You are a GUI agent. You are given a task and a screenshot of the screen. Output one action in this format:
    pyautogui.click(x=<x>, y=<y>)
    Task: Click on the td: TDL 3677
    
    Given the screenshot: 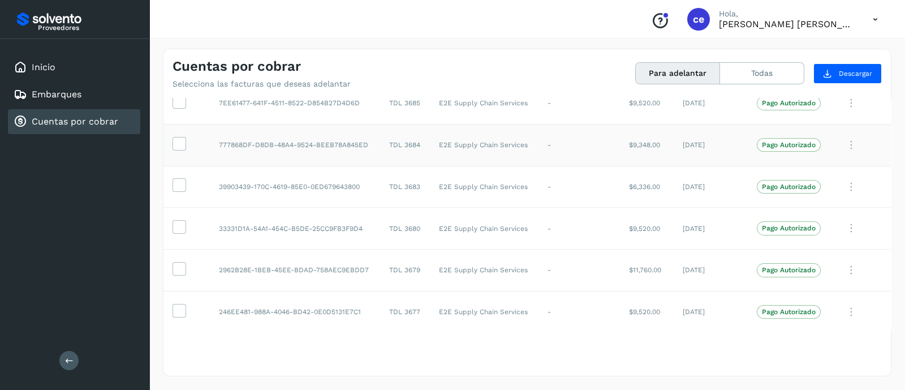 What is the action you would take?
    pyautogui.click(x=405, y=312)
    